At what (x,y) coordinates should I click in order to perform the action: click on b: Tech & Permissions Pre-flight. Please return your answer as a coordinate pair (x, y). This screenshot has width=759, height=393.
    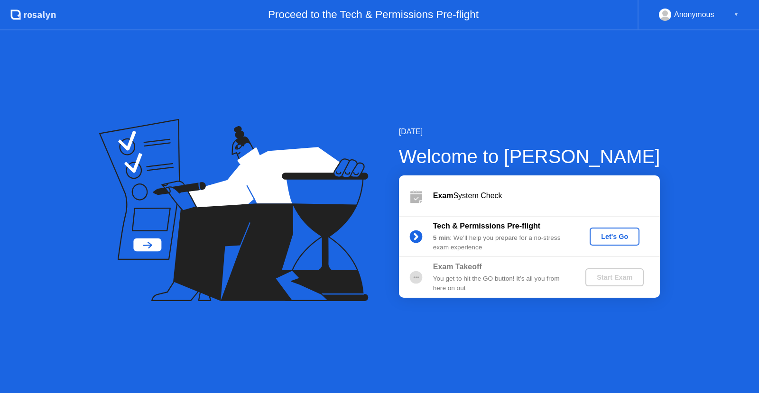
    Looking at the image, I should click on (487, 226).